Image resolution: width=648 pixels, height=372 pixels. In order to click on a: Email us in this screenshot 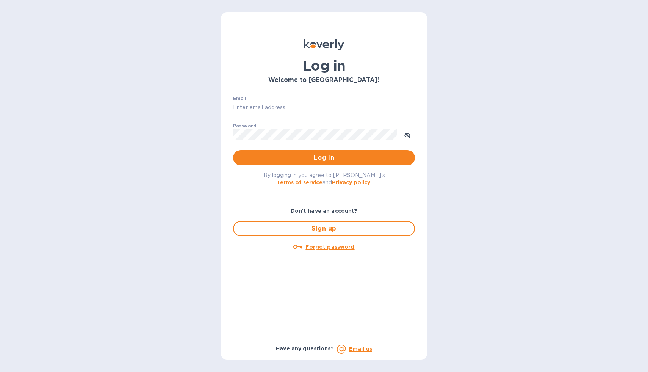, I will do `click(360, 348)`.